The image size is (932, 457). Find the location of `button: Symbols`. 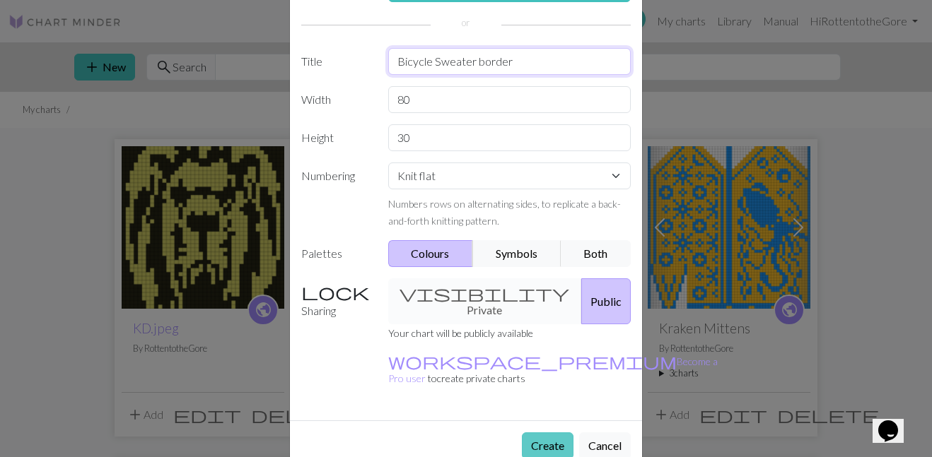

button: Symbols is located at coordinates (517, 254).